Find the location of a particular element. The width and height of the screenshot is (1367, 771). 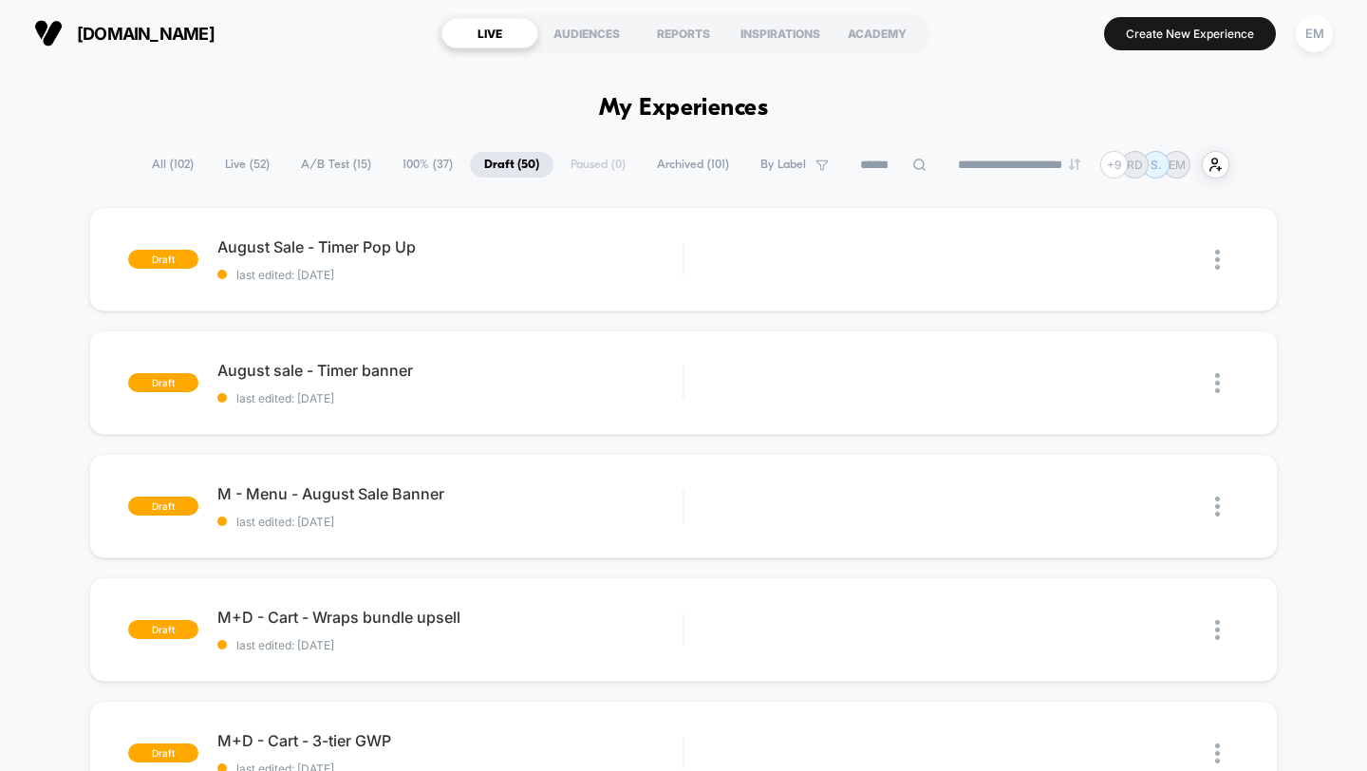

button: EM is located at coordinates (1314, 33).